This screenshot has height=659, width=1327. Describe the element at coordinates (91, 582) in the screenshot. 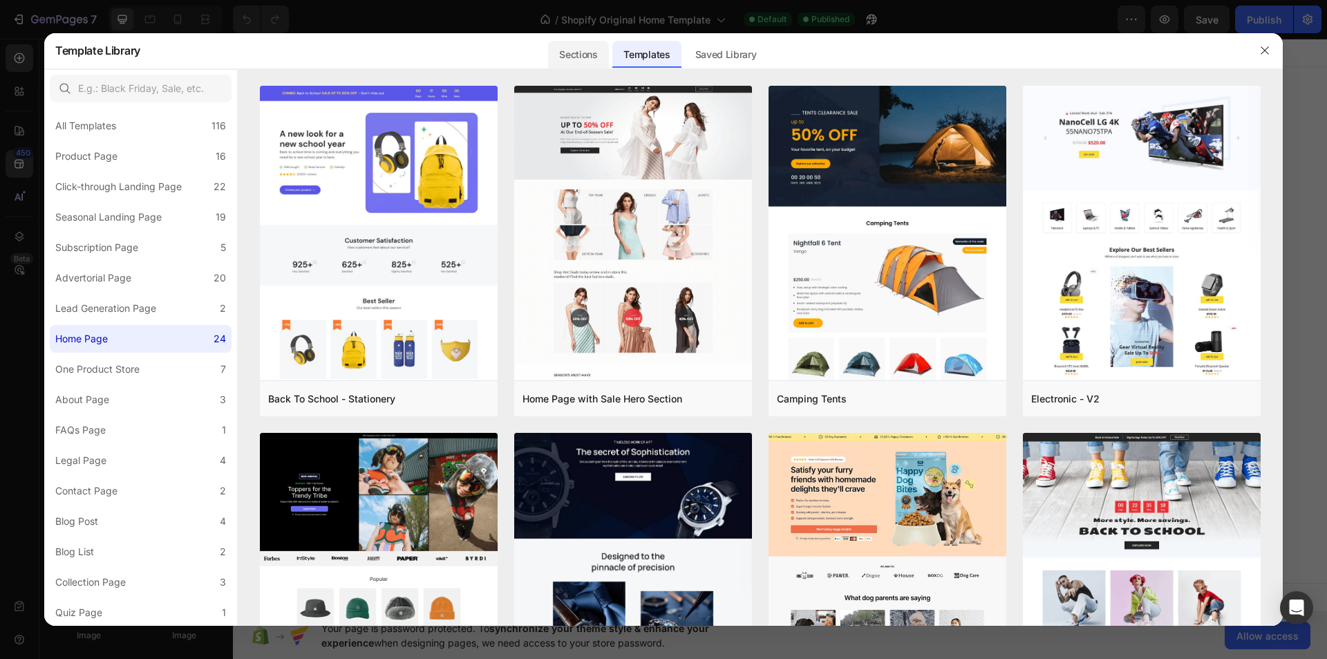

I see `div: Collection Page` at that location.